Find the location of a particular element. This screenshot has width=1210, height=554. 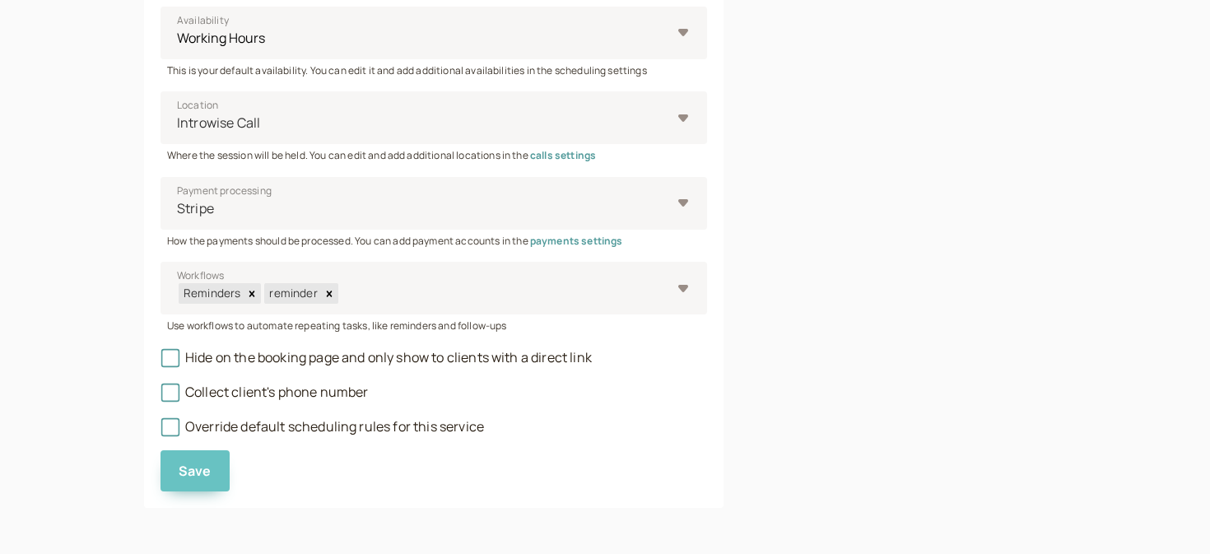

button: Save is located at coordinates (195, 471).